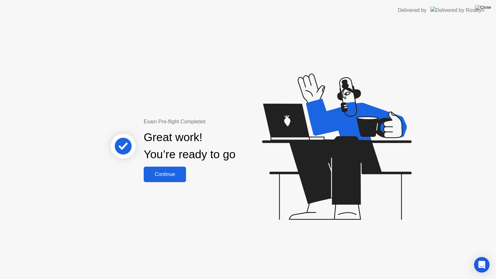  Describe the element at coordinates (210, 122) in the screenshot. I see `div: Exam Pre-flight Completed` at that location.